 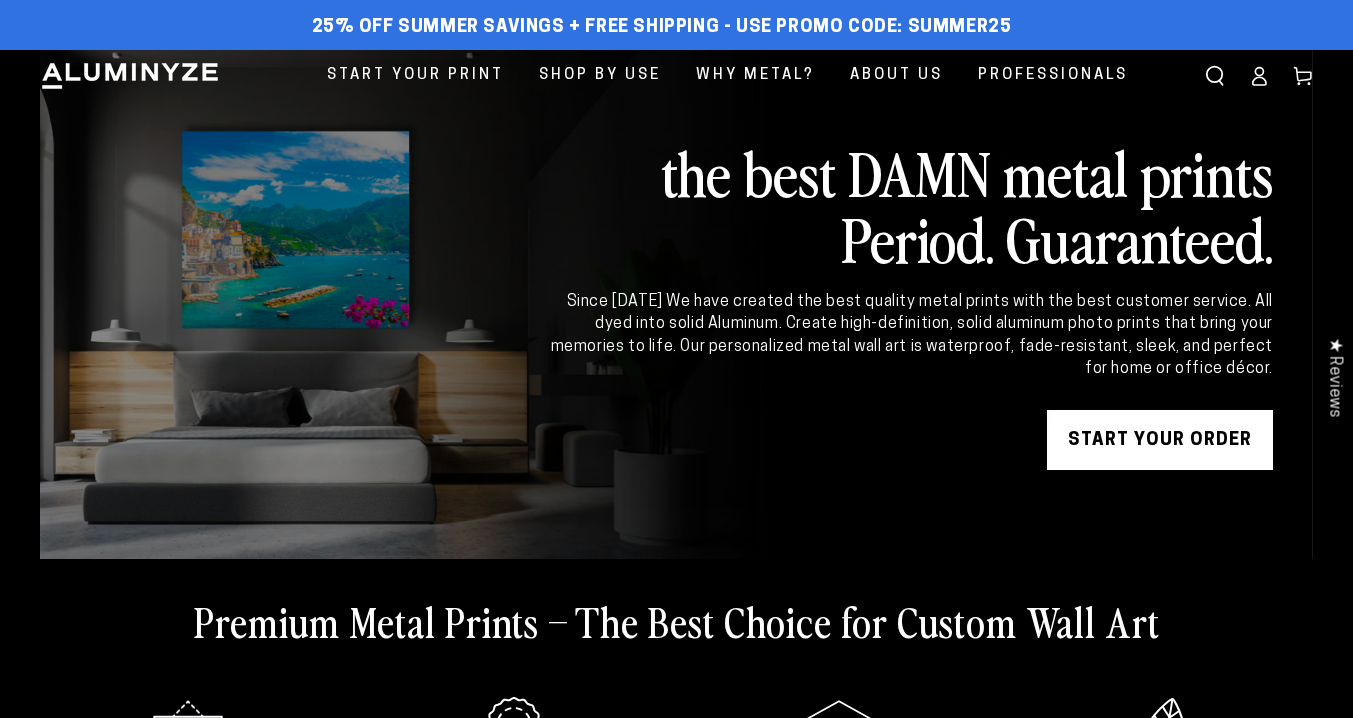 What do you see at coordinates (896, 75) in the screenshot?
I see `span: About Us` at bounding box center [896, 75].